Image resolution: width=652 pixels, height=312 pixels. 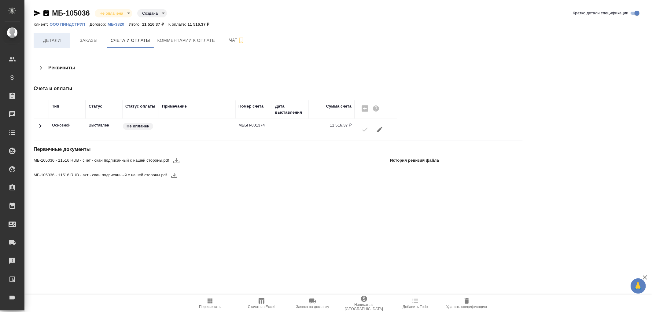 I want to click on div: Статус оплаты, so click(x=140, y=106).